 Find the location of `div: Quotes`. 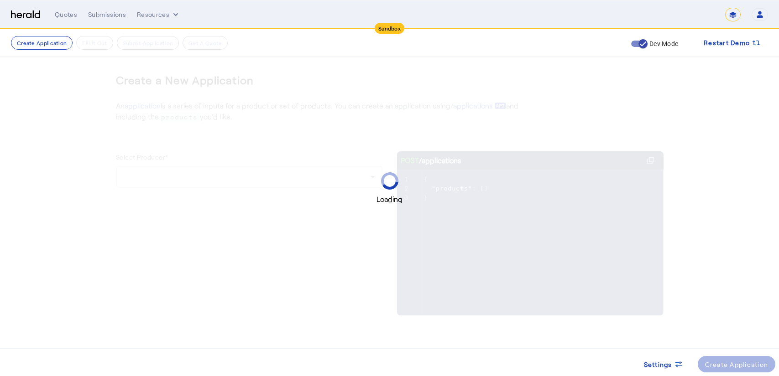

div: Quotes is located at coordinates (66, 15).